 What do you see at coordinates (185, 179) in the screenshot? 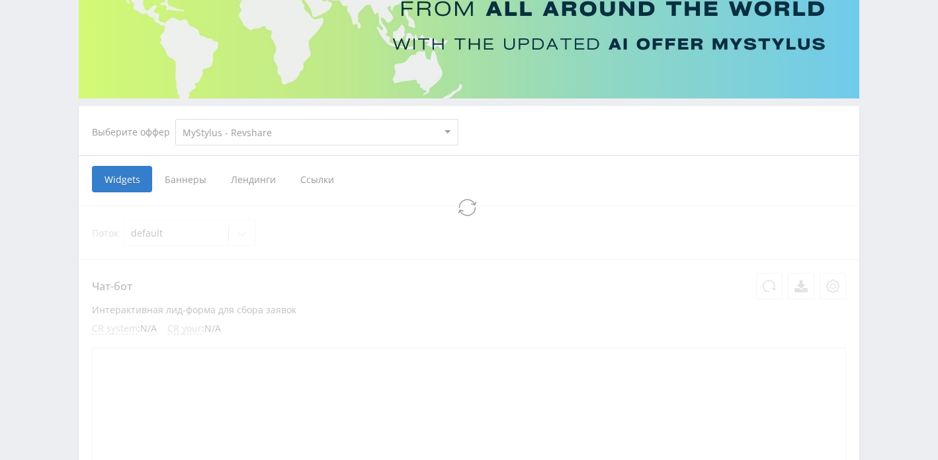
I see `span: Баннеры` at bounding box center [185, 179].